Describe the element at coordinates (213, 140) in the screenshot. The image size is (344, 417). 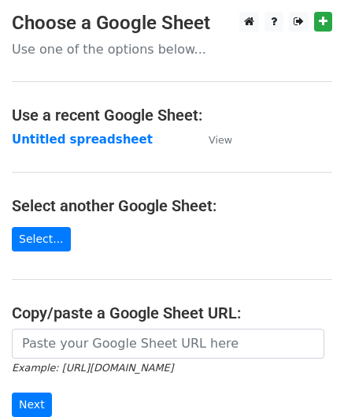
I see `a: View` at that location.